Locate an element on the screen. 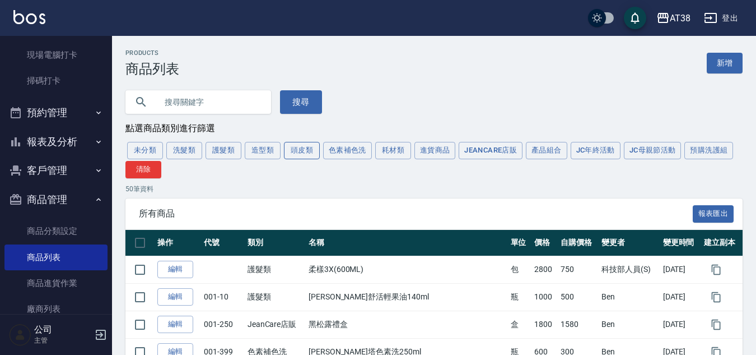 The width and height of the screenshot is (756, 355). button: JC年終活動 is located at coordinates (596, 150).